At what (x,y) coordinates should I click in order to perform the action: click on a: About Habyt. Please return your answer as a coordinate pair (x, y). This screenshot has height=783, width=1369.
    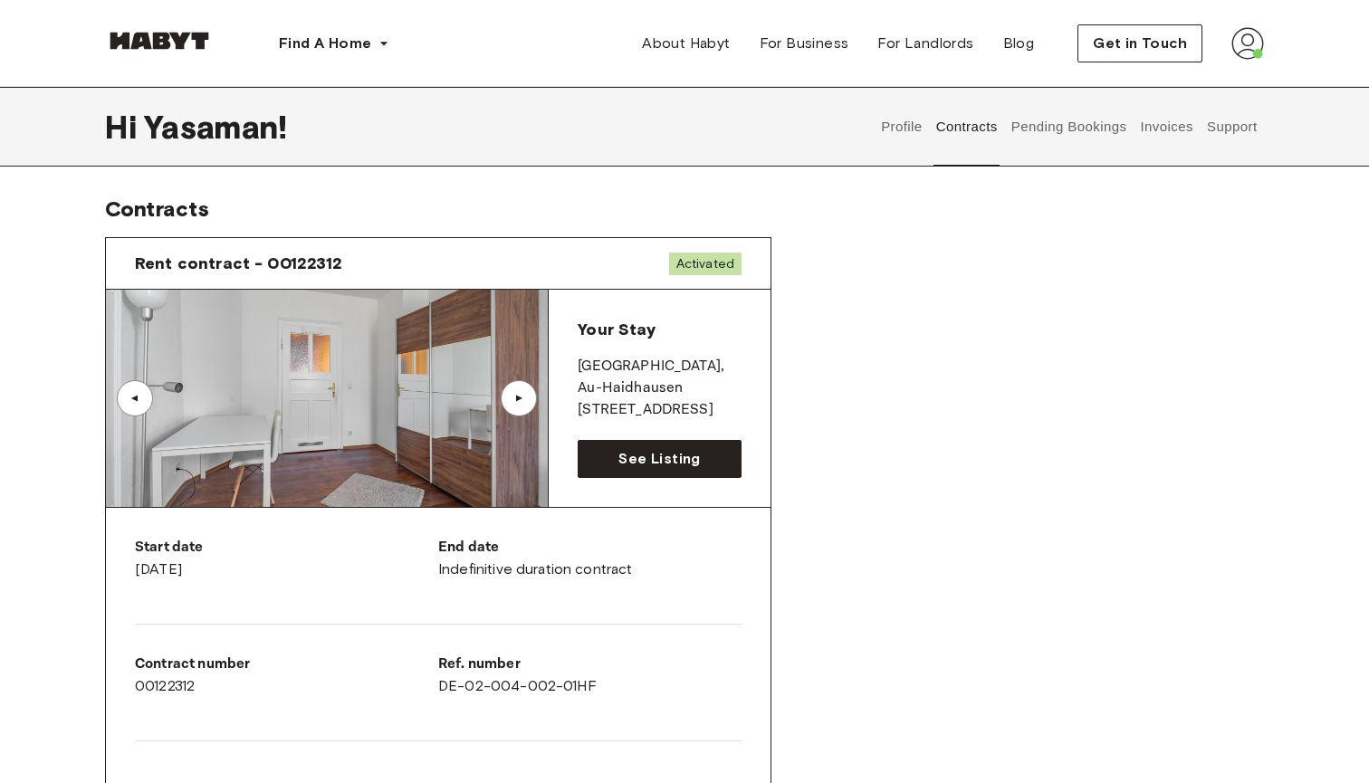
    Looking at the image, I should click on (686, 43).